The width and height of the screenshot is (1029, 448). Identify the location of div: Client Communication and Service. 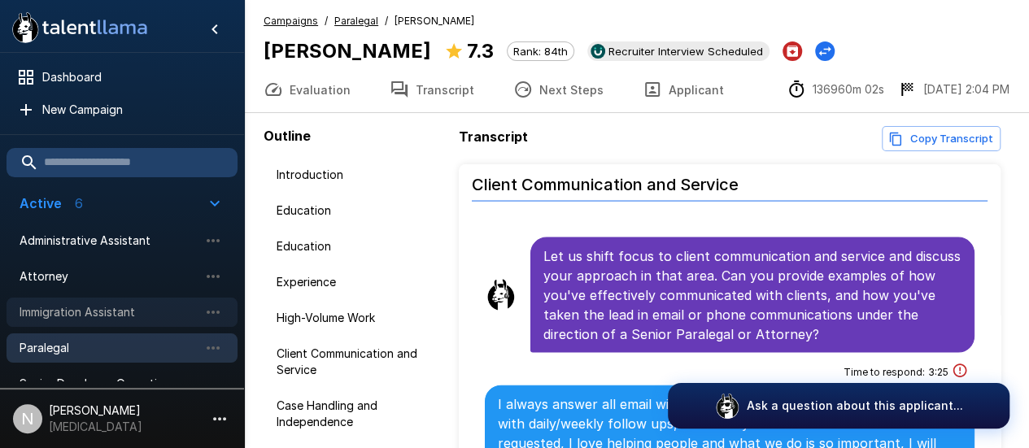
(358, 362).